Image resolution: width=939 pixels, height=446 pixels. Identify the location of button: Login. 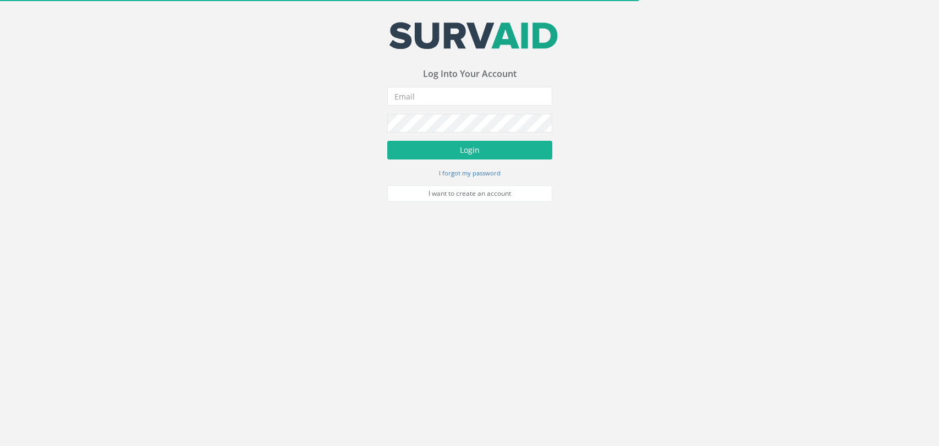
(470, 150).